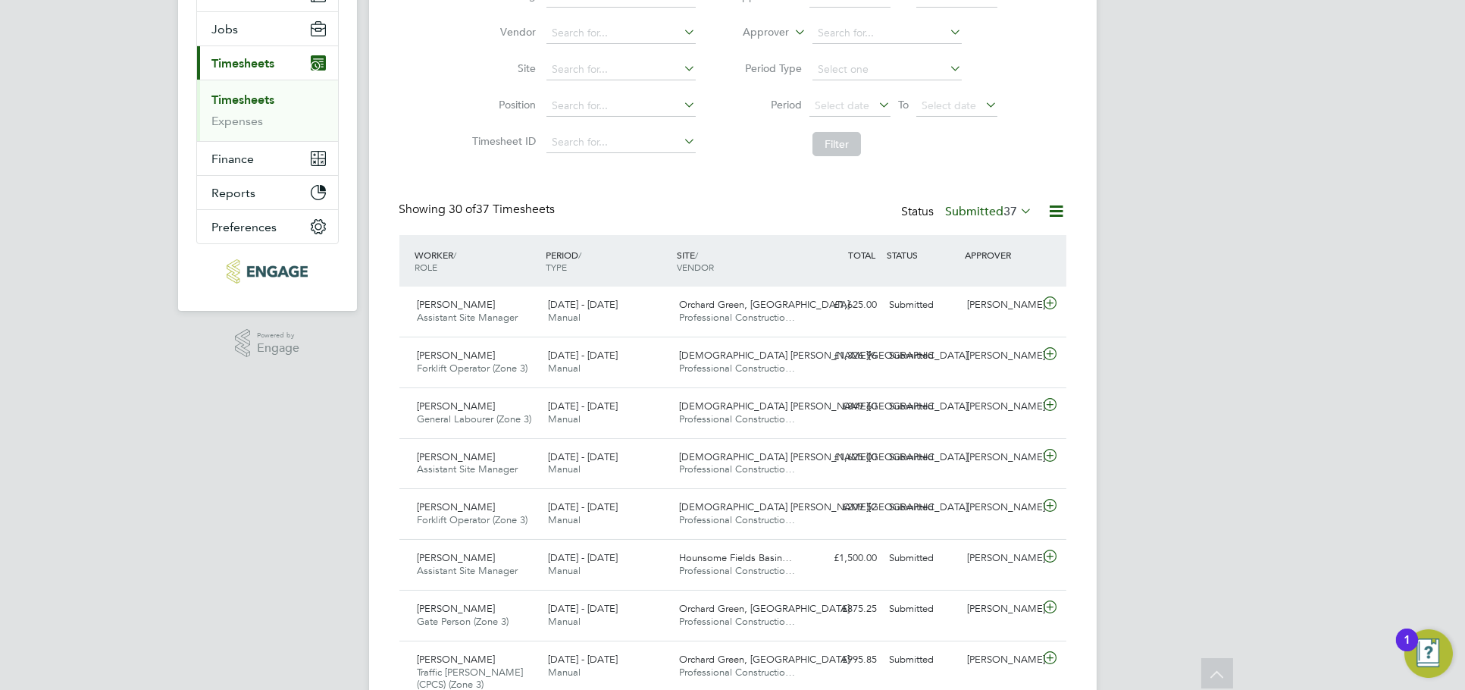 The image size is (1465, 690). What do you see at coordinates (844, 406) in the screenshot?
I see `div: £849.60` at bounding box center [844, 406].